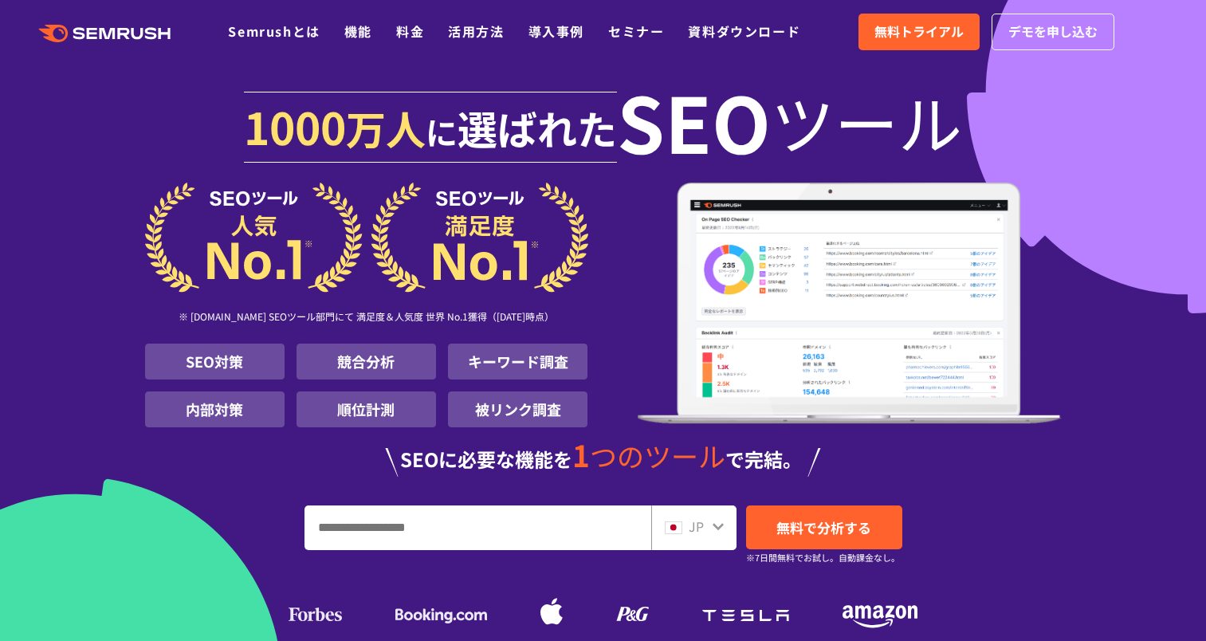  I want to click on a: 料金, so click(410, 31).